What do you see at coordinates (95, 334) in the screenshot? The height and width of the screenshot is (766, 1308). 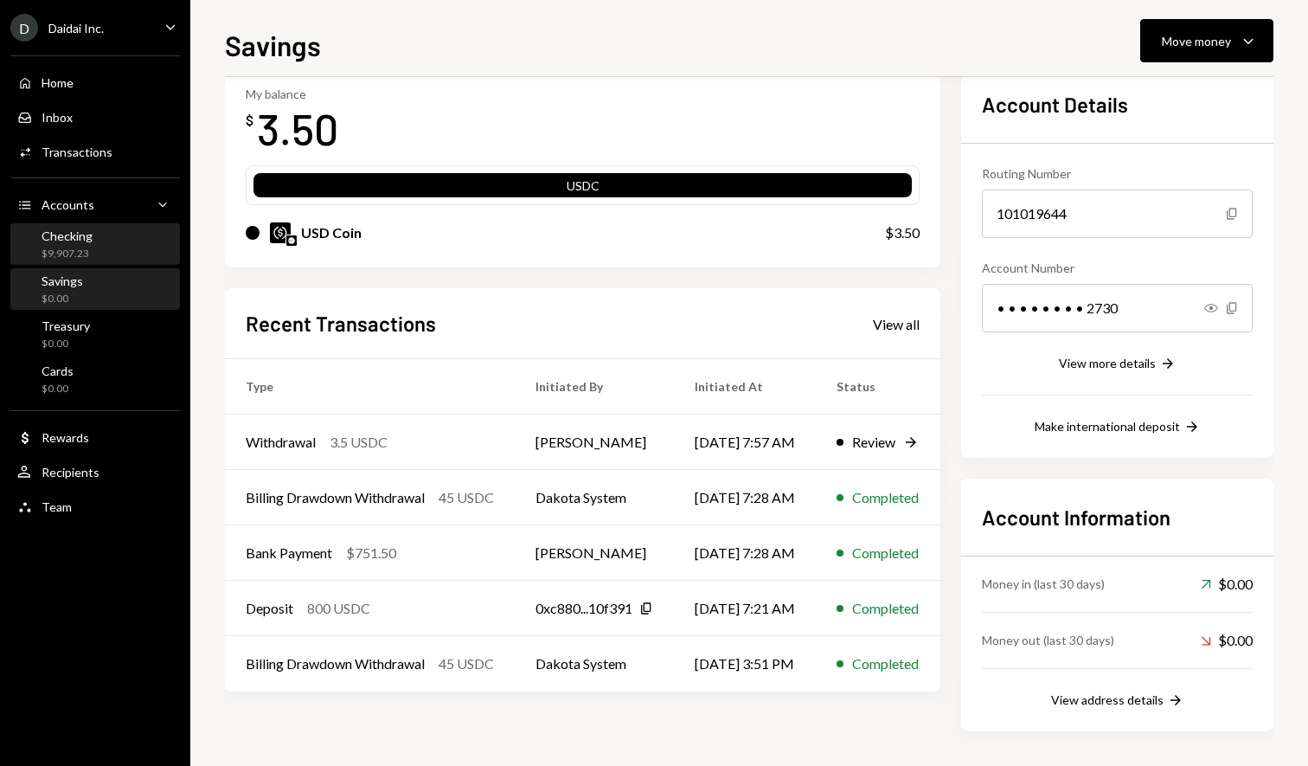 I see `a: Treasury$0.00` at bounding box center [95, 334].